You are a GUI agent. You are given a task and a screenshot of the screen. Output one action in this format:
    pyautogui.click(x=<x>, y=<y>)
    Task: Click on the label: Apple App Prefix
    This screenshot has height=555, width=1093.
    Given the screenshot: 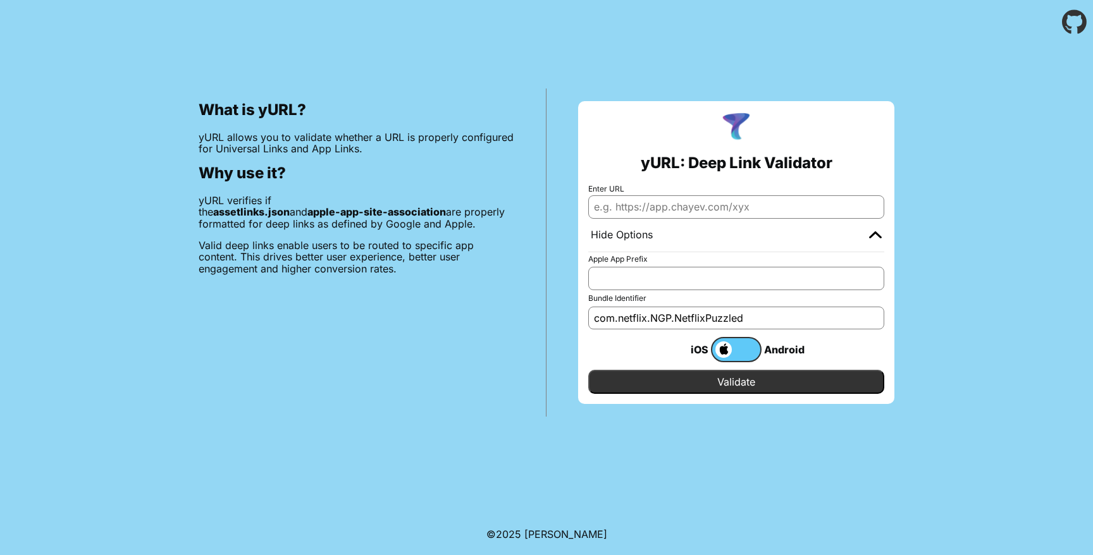 What is the action you would take?
    pyautogui.click(x=736, y=259)
    